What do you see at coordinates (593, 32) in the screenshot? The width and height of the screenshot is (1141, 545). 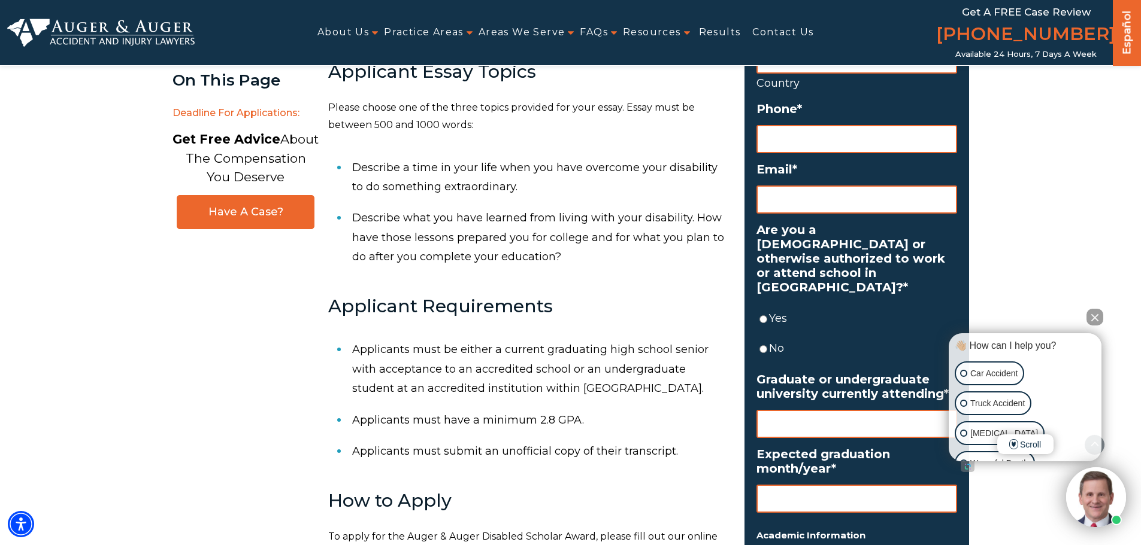 I see `a: FAQs` at bounding box center [593, 32].